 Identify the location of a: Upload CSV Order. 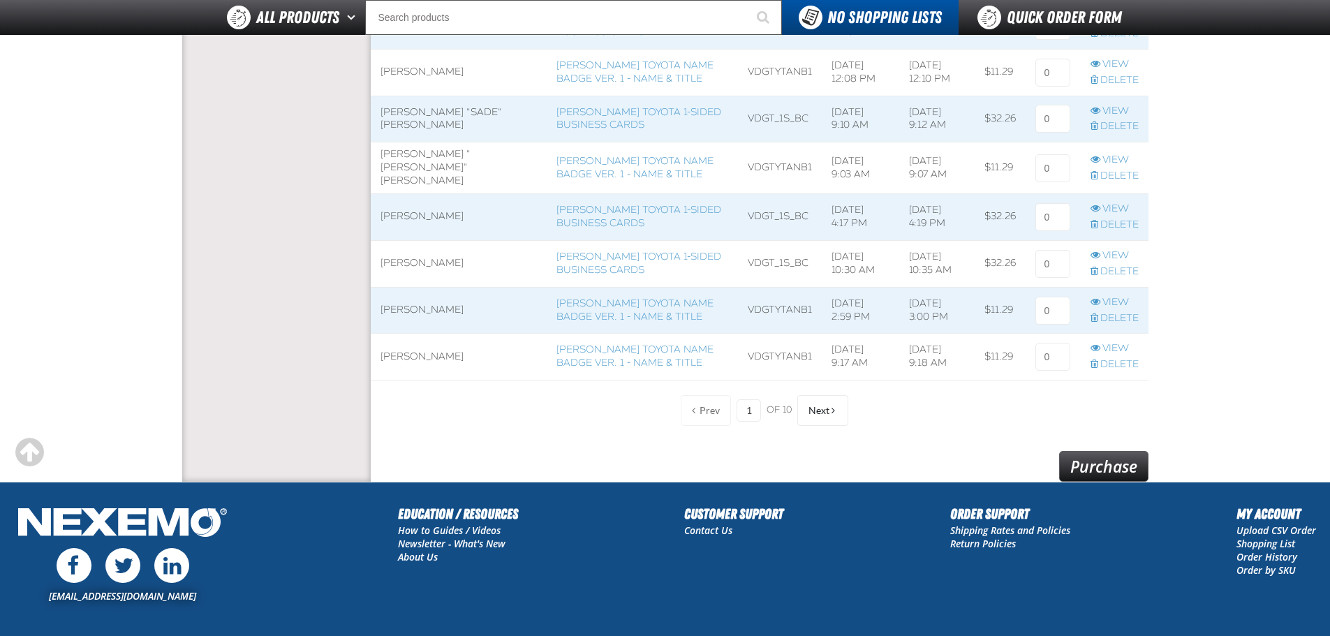
(1276, 530).